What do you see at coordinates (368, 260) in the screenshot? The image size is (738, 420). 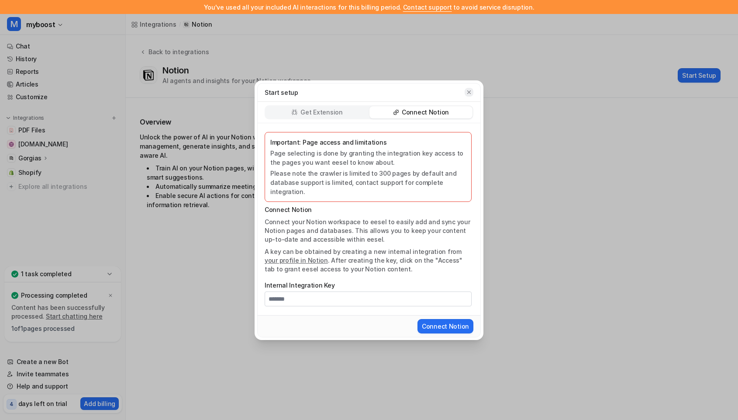 I see `p: A key can be obtained by creating a new internal integration from . After creating the key, click...` at bounding box center [368, 260].